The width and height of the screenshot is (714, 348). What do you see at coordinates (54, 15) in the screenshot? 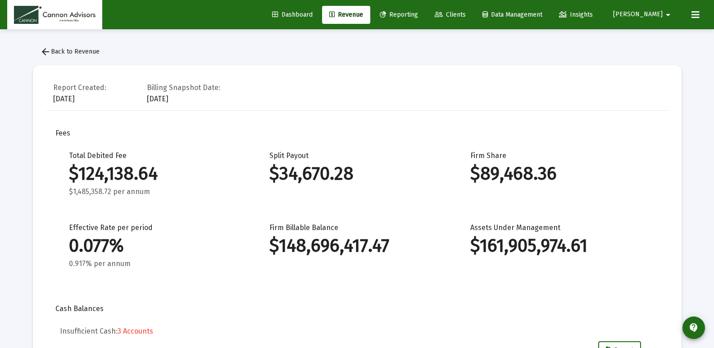
I see `img: Dashboard` at bounding box center [54, 15].